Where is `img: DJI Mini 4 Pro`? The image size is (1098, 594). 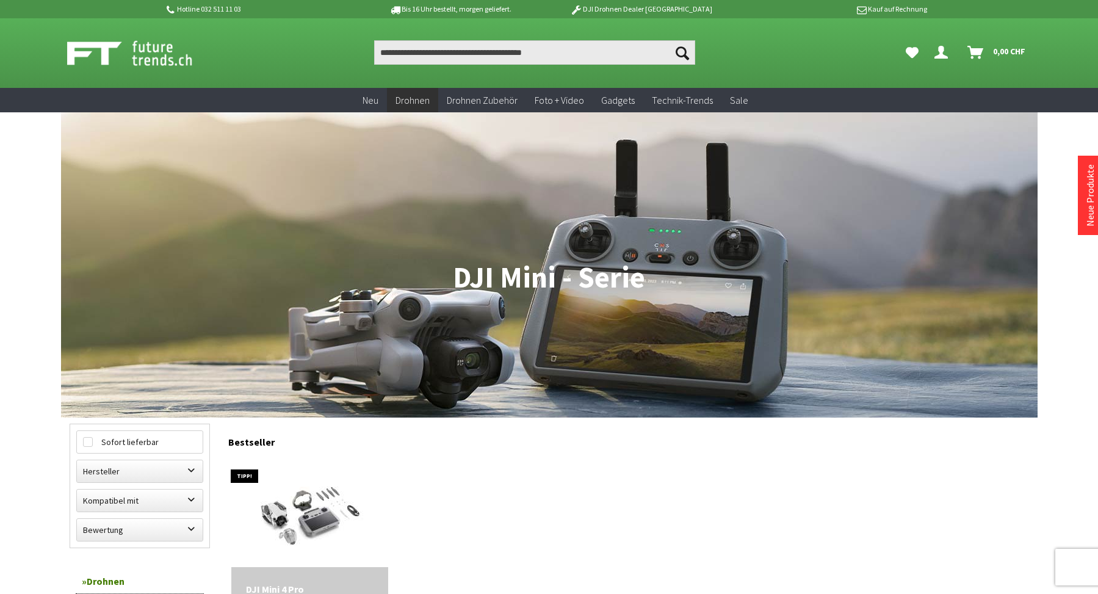 img: DJI Mini 4 Pro is located at coordinates (310, 512).